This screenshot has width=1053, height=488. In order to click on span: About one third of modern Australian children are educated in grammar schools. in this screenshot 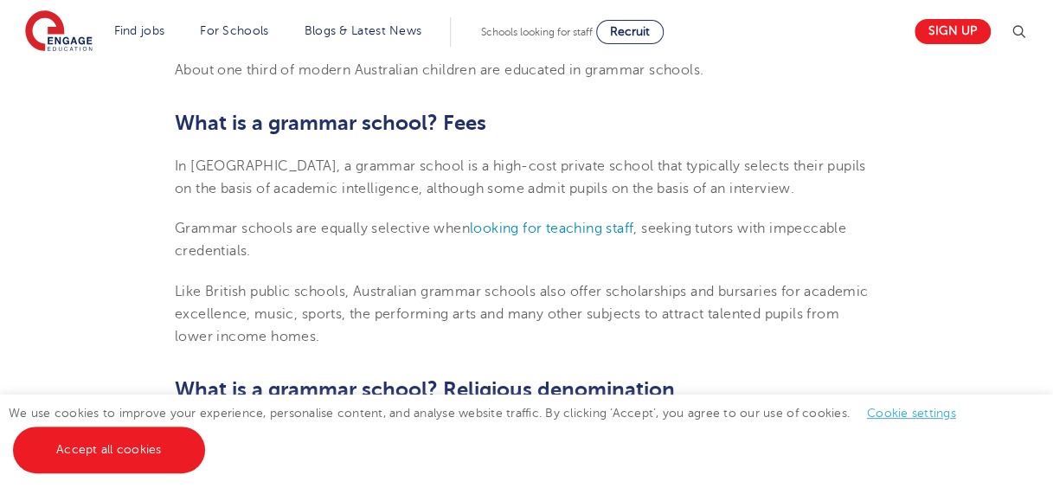, I will do `click(439, 70)`.